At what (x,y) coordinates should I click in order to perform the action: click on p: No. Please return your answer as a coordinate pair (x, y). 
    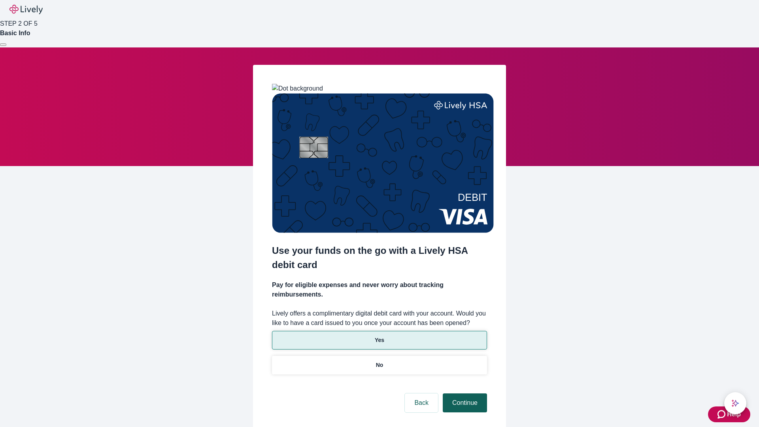
    Looking at the image, I should click on (379, 365).